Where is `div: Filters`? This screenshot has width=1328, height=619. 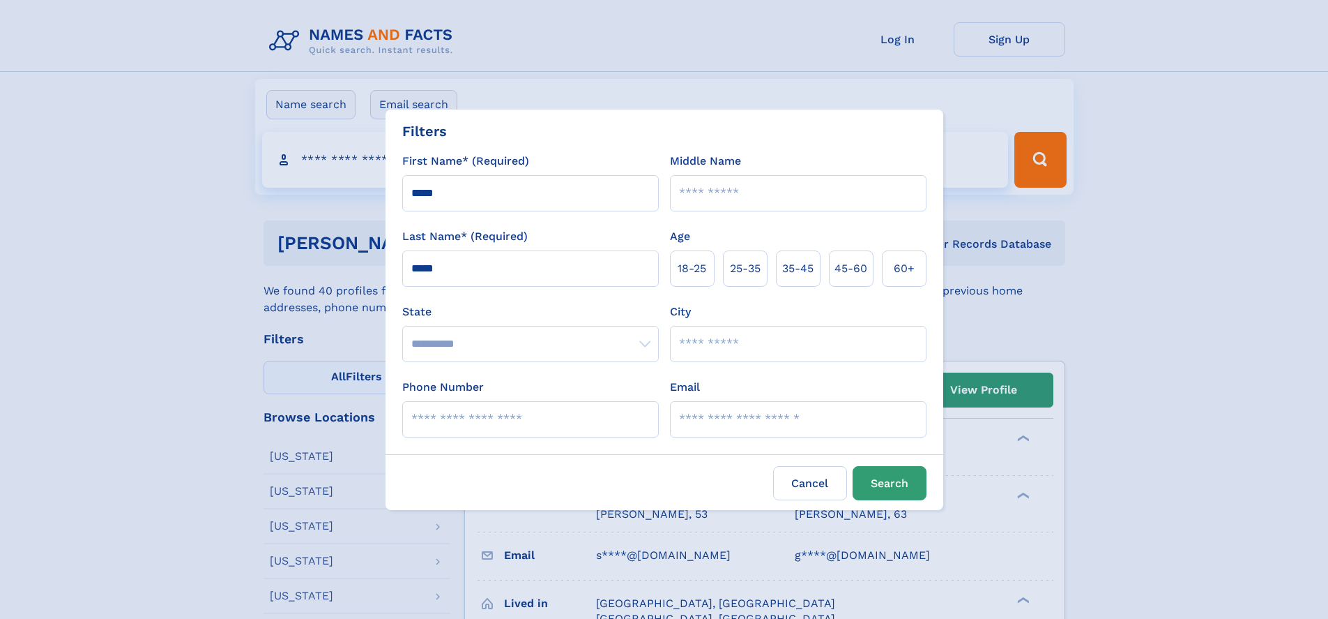 div: Filters is located at coordinates (425, 131).